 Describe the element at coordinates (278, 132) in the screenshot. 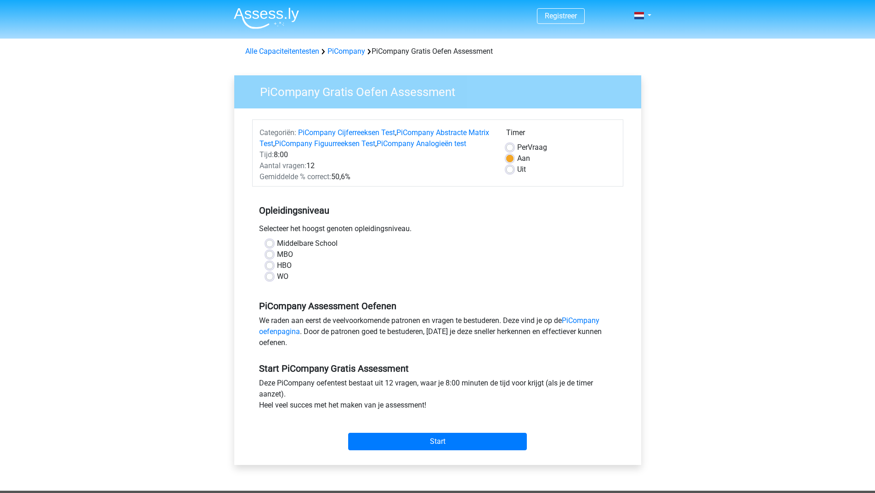

I see `span: Categoriën:` at that location.